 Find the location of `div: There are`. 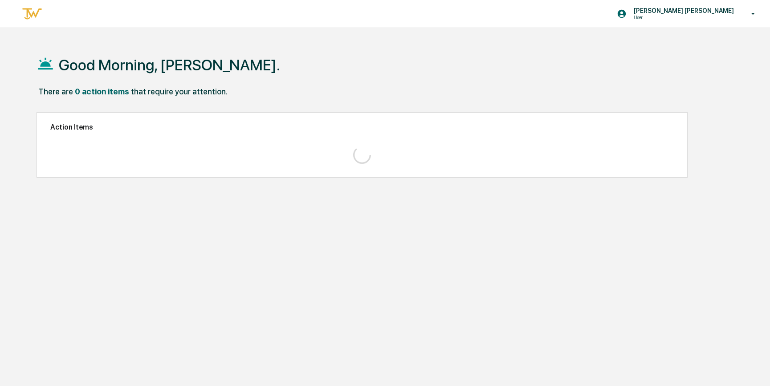

div: There are is located at coordinates (56, 91).